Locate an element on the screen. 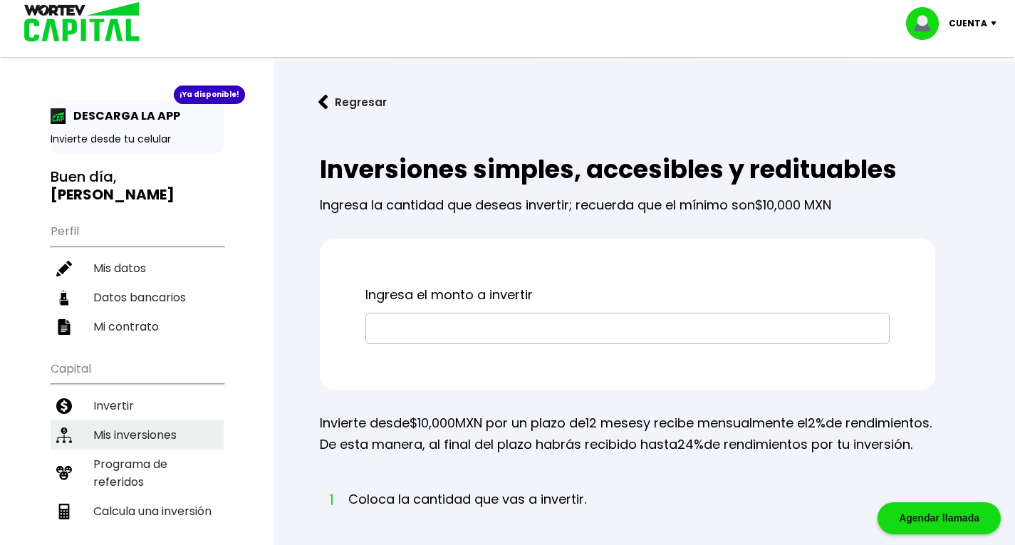  img: icon-down is located at coordinates (996, 24).